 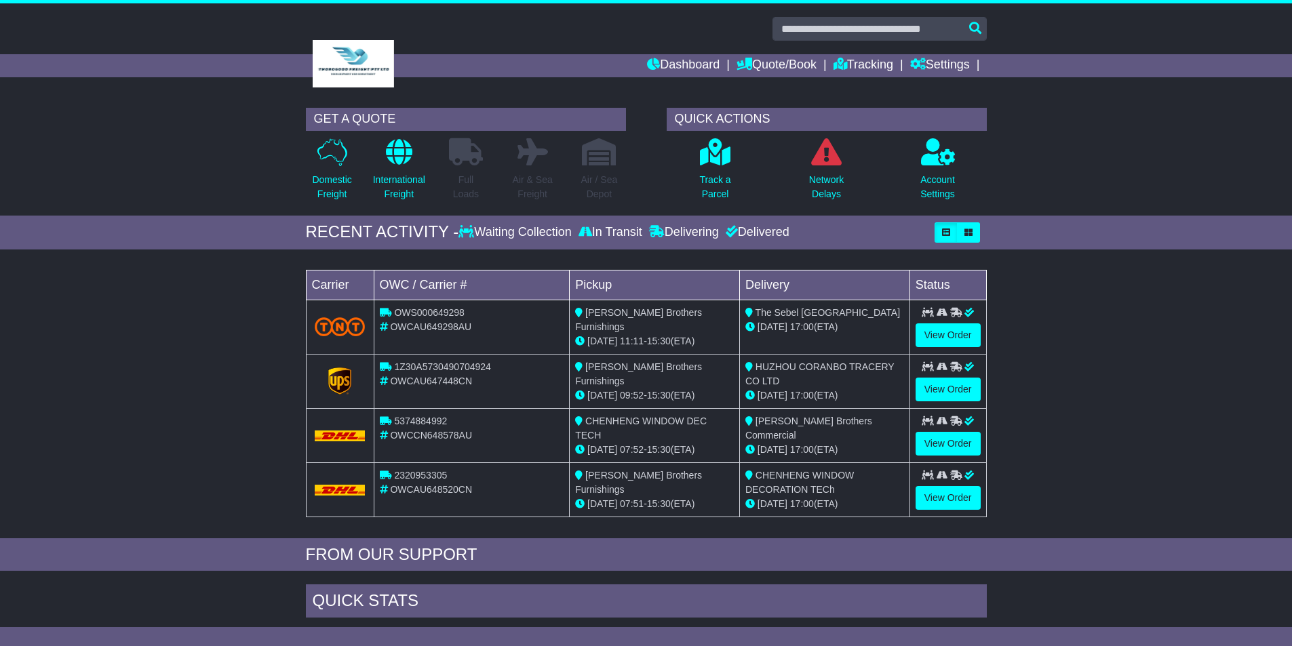 What do you see at coordinates (631, 395) in the screenshot?
I see `span: 09:52` at bounding box center [631, 395].